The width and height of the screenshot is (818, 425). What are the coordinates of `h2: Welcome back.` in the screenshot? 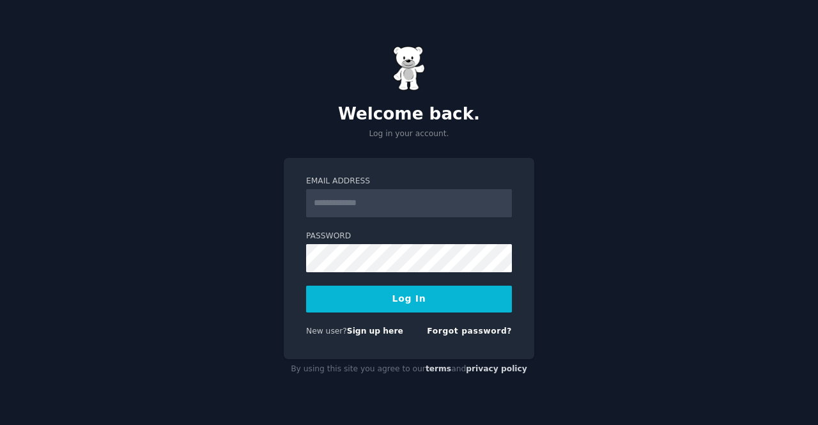 It's located at (409, 114).